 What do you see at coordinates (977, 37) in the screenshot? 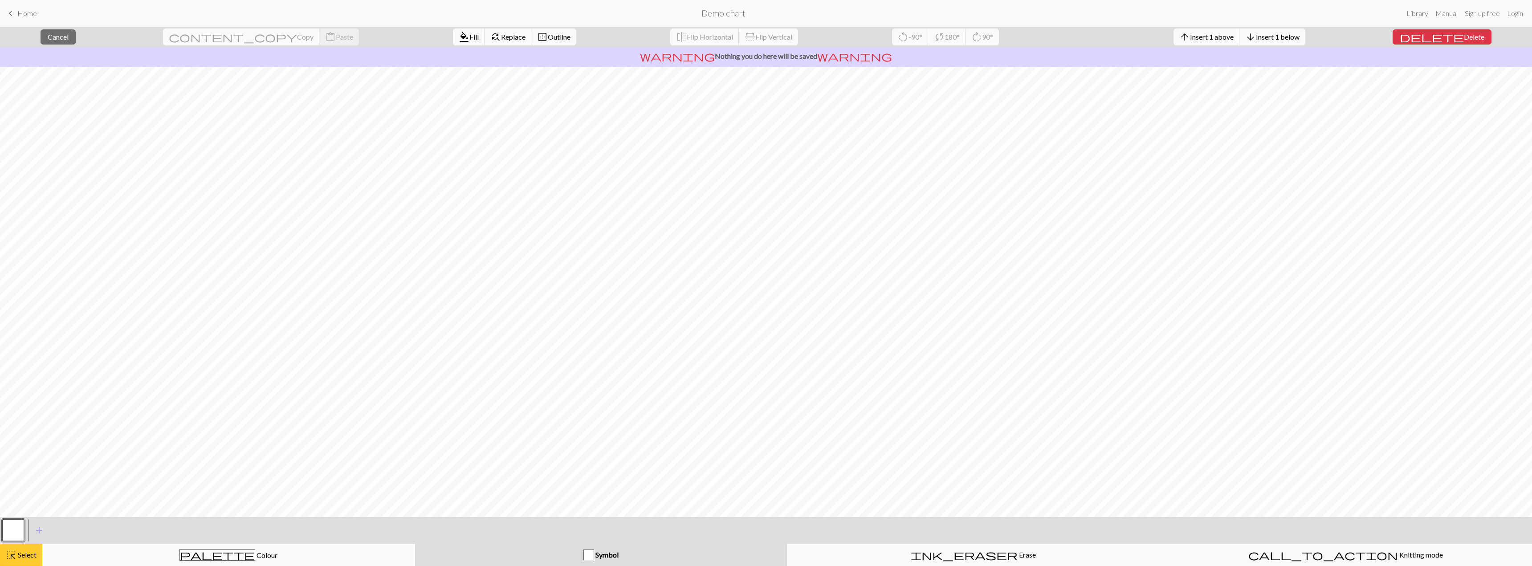
I see `span: rotate_right` at bounding box center [977, 37].